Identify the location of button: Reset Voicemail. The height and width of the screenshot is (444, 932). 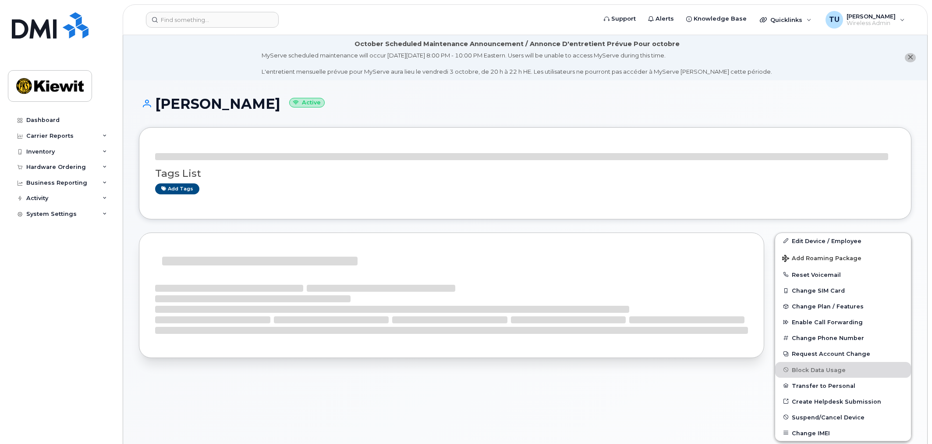
(843, 274).